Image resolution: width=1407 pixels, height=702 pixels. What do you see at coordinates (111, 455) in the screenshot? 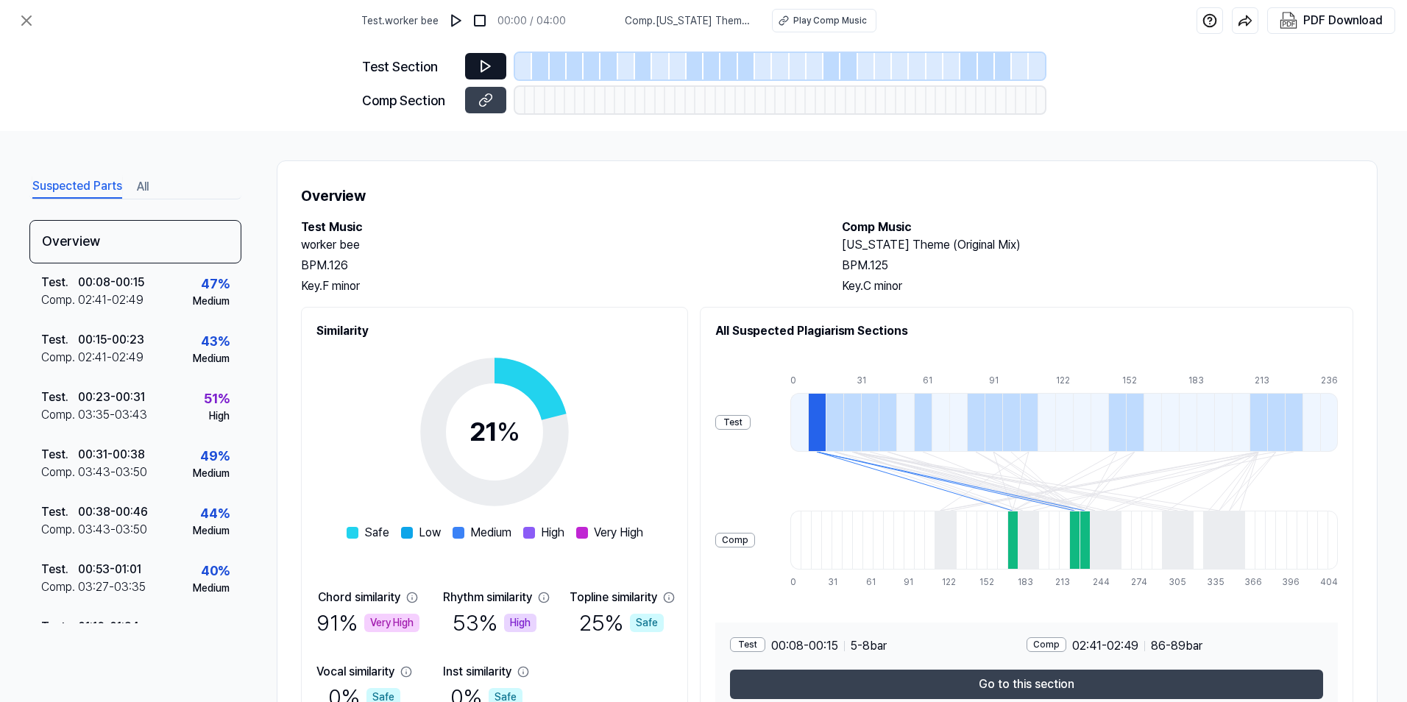
I see `div: 00:31 - 00:38` at bounding box center [111, 455].